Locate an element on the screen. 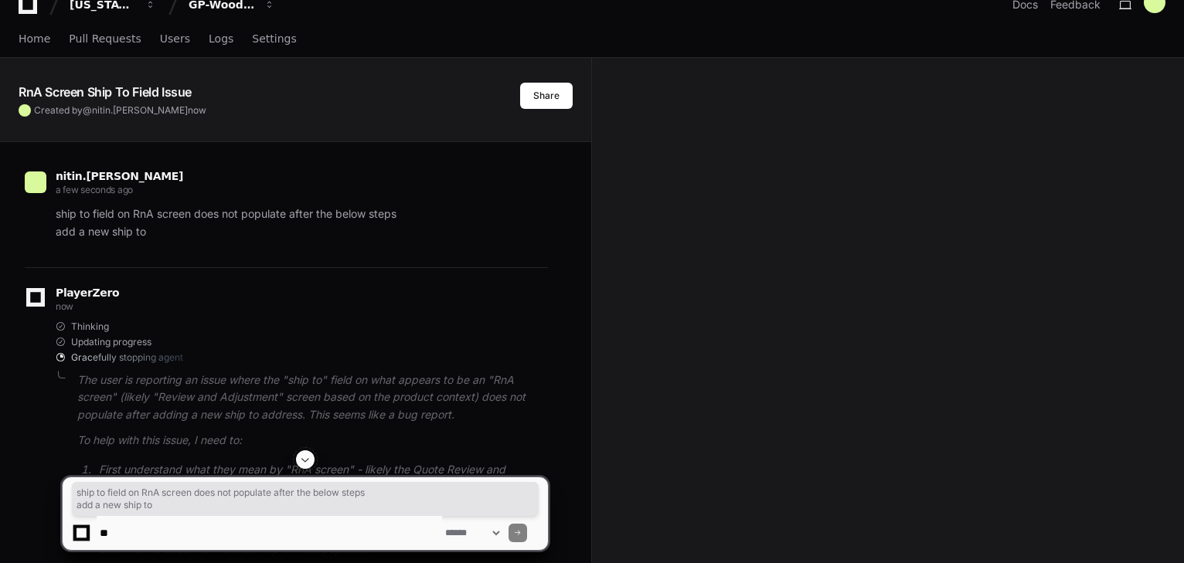 The image size is (1184, 563). a: Home is located at coordinates (34, 39).